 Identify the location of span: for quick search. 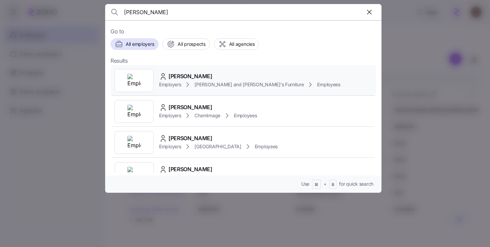
(356, 184).